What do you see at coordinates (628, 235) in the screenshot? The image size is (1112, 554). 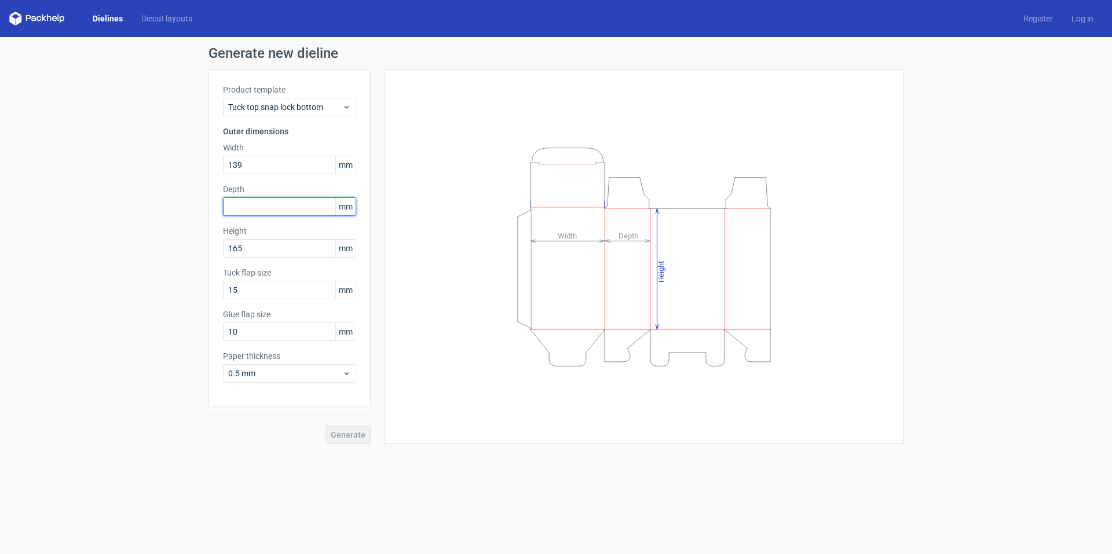 I see `tspan: Depth` at bounding box center [628, 235].